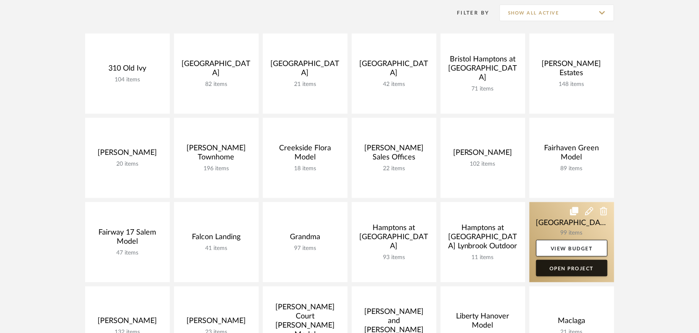  Describe the element at coordinates (128, 80) in the screenshot. I see `div: 104 items` at that location.